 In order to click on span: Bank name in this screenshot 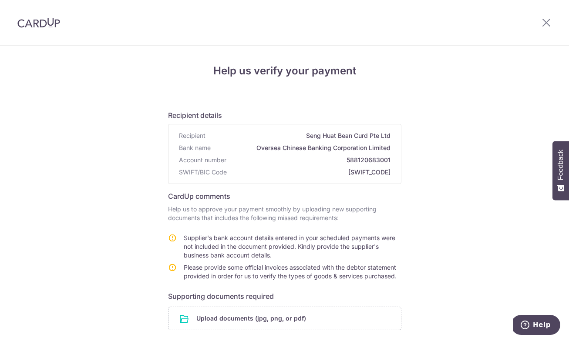, I will do `click(195, 148)`.